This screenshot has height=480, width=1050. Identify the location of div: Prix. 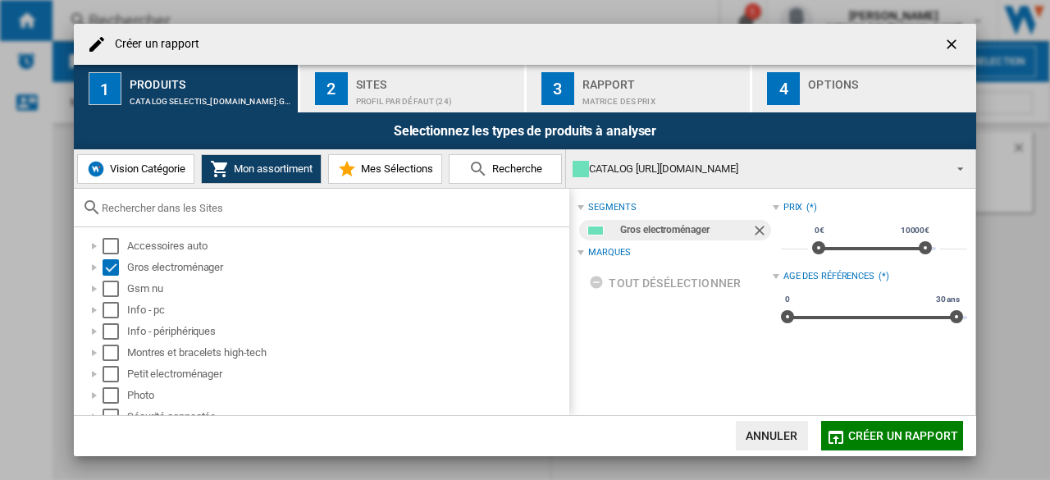
(794, 208).